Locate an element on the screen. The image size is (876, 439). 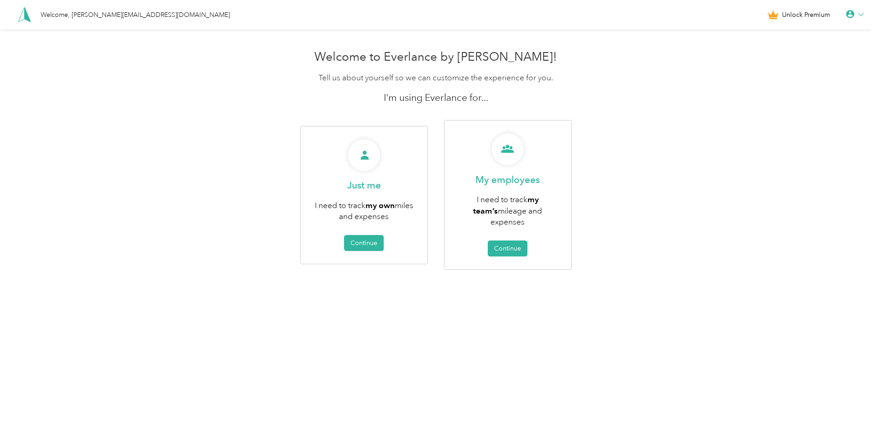
p: I'm using Everlance for... is located at coordinates (435, 98).